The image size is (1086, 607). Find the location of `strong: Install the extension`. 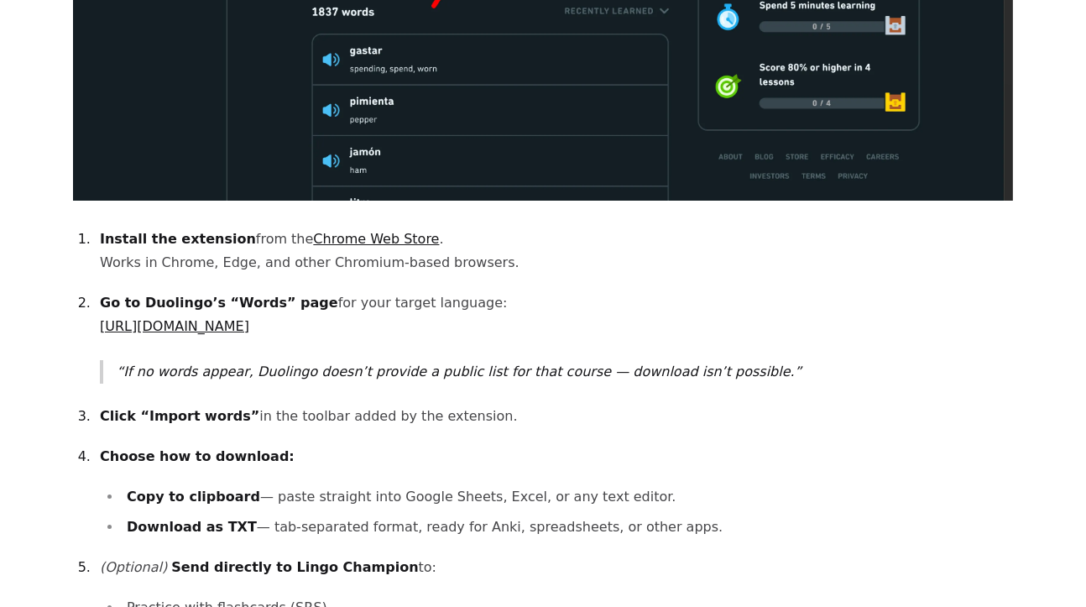

strong: Install the extension is located at coordinates (178, 238).